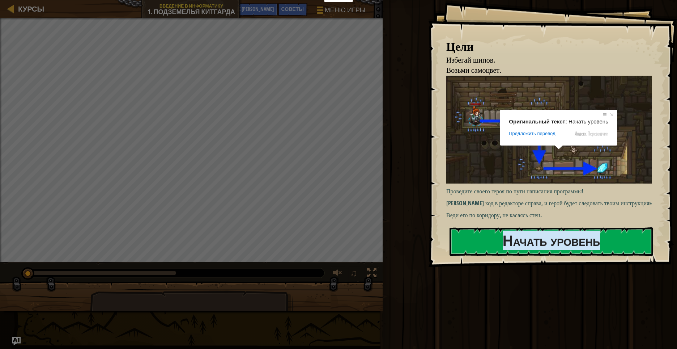 The width and height of the screenshot is (677, 349). What do you see at coordinates (588, 121) in the screenshot?
I see `span: Начать уровень` at bounding box center [588, 121].